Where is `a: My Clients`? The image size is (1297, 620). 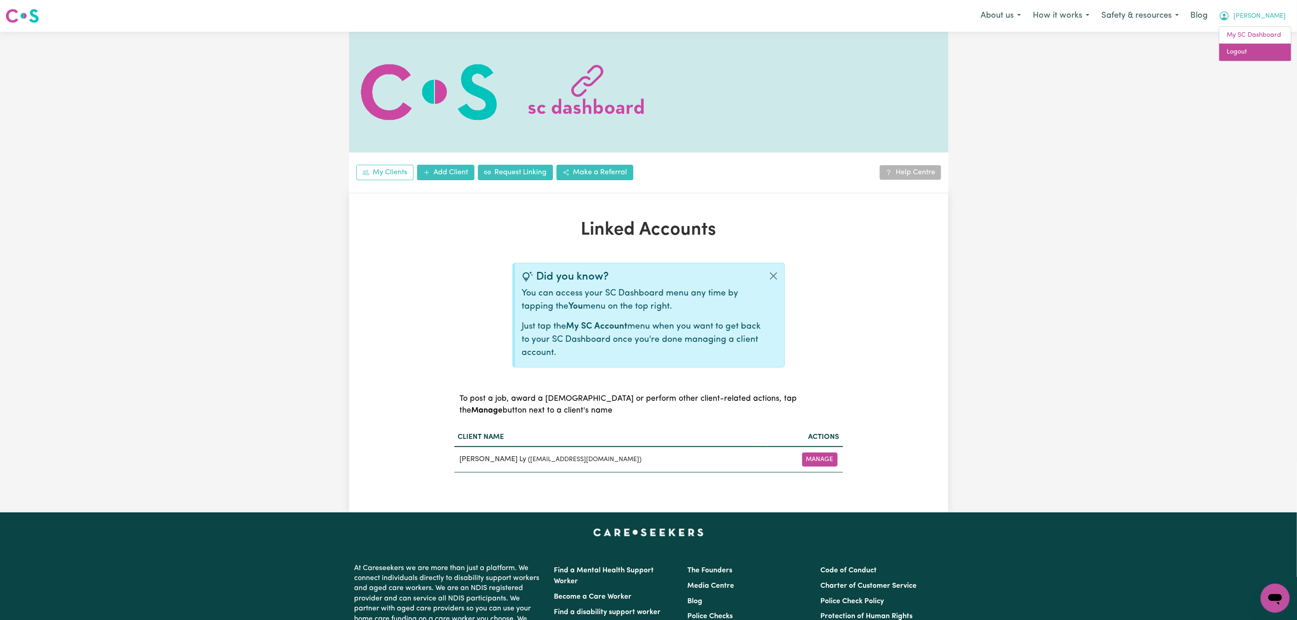 a: My Clients is located at coordinates (385, 173).